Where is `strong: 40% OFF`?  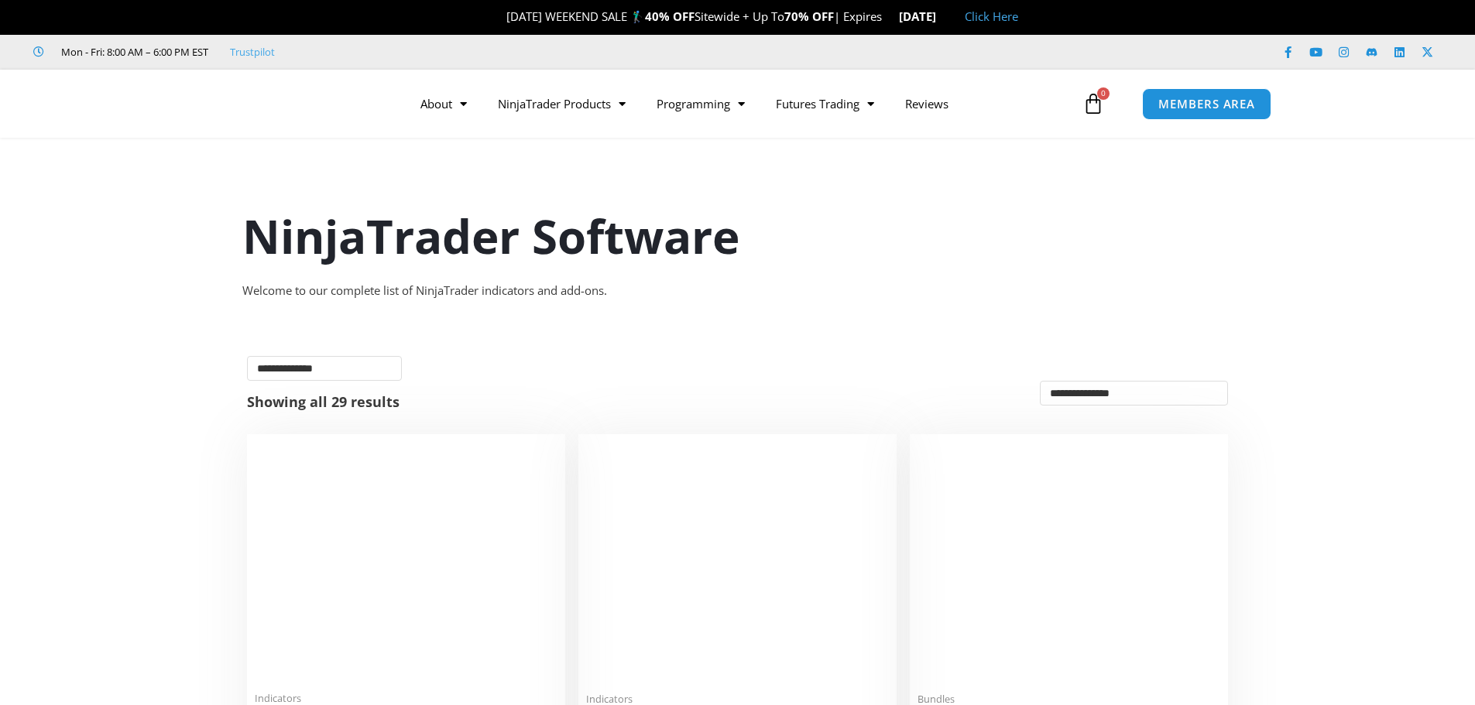
strong: 40% OFF is located at coordinates (670, 16).